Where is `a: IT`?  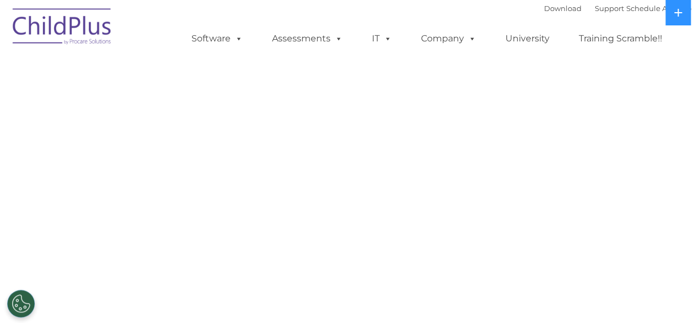
a: IT is located at coordinates (382, 39).